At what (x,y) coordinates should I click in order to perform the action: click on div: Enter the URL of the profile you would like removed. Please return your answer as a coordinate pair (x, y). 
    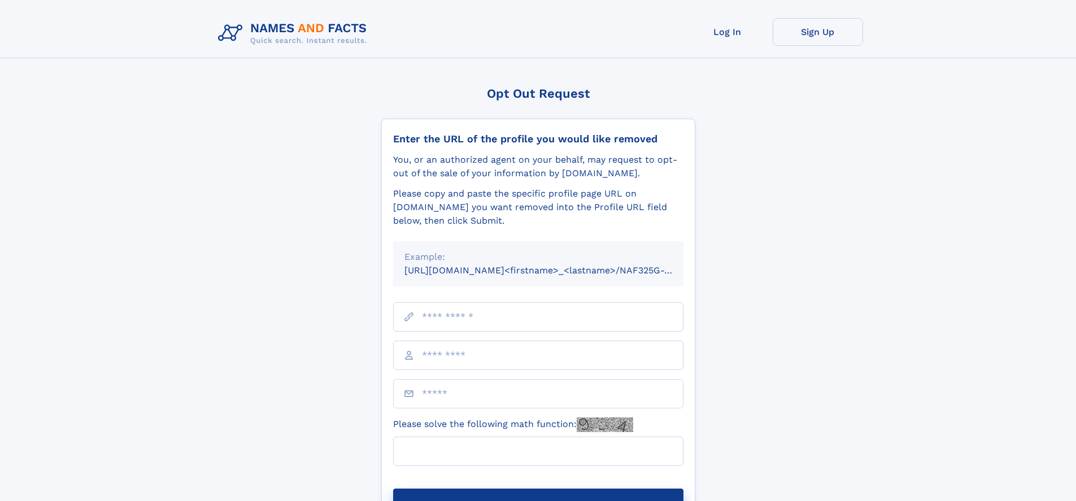
    Looking at the image, I should click on (538, 139).